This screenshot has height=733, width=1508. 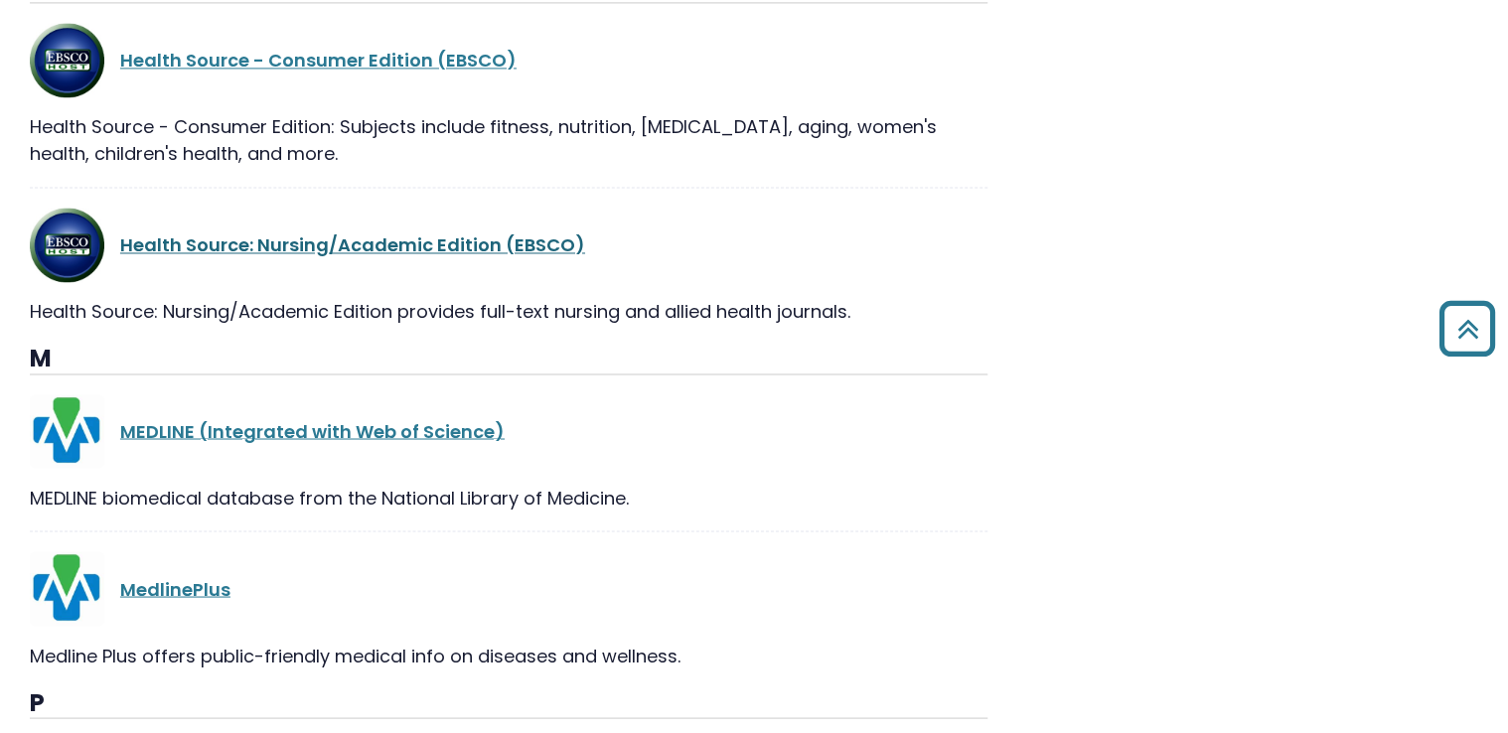 I want to click on h3: M, so click(x=509, y=360).